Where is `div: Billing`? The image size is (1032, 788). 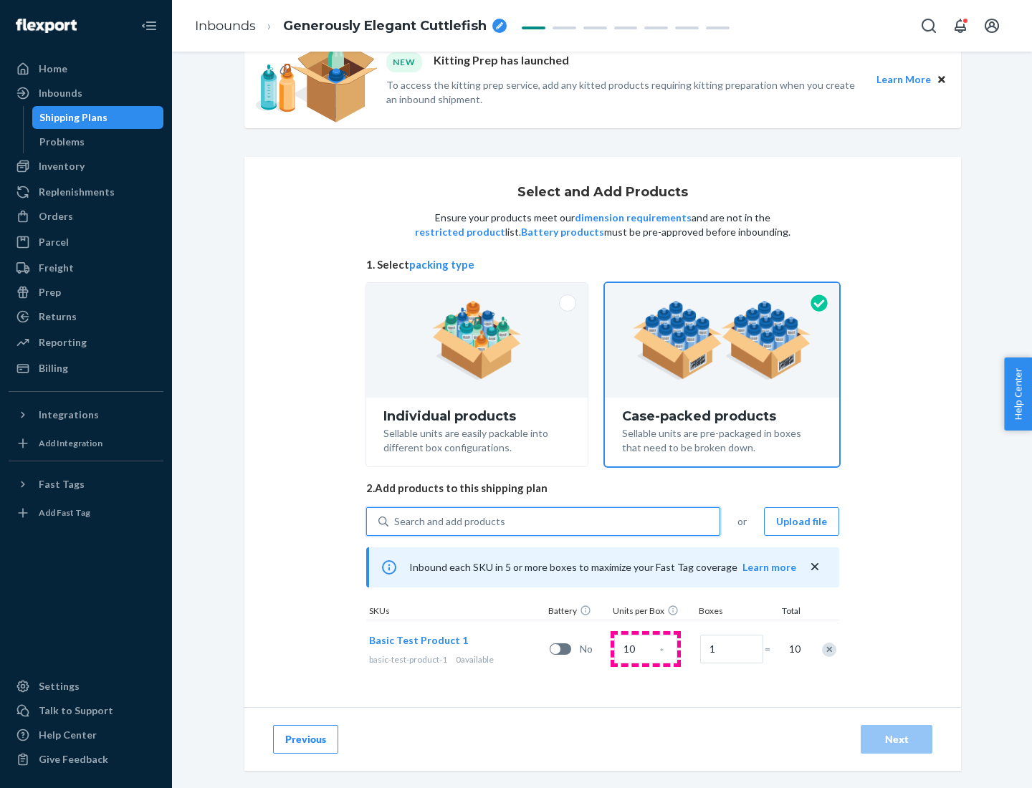 div: Billing is located at coordinates (53, 368).